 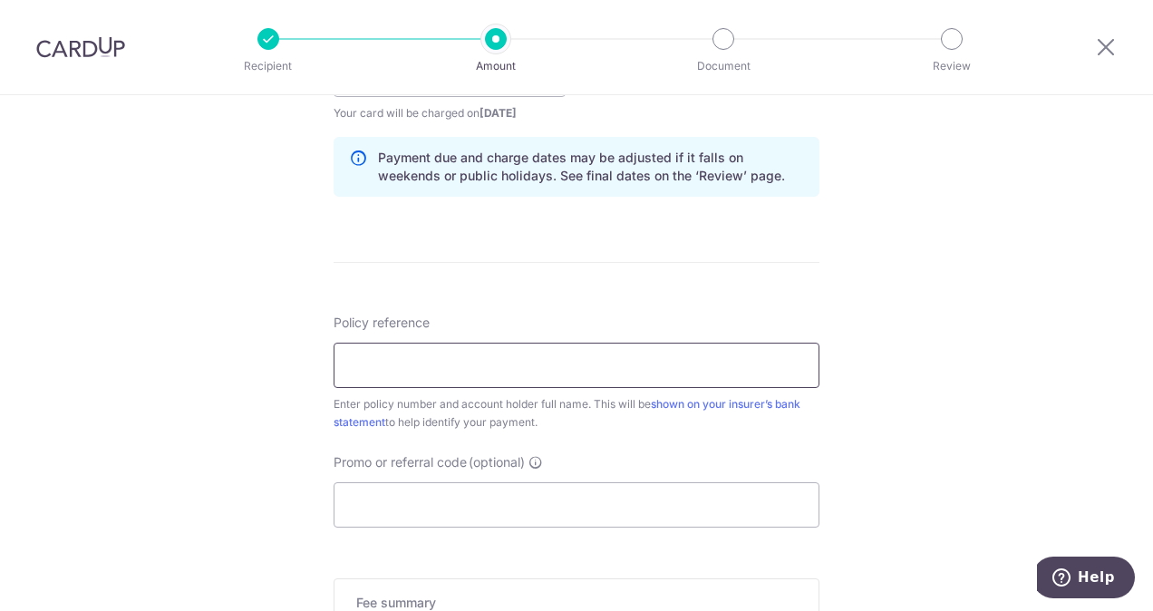 What do you see at coordinates (591, 167) in the screenshot?
I see `p: Payment due and charge dates may be adjusted if it falls on weekends or public holidays. See fina...` at bounding box center [591, 167].